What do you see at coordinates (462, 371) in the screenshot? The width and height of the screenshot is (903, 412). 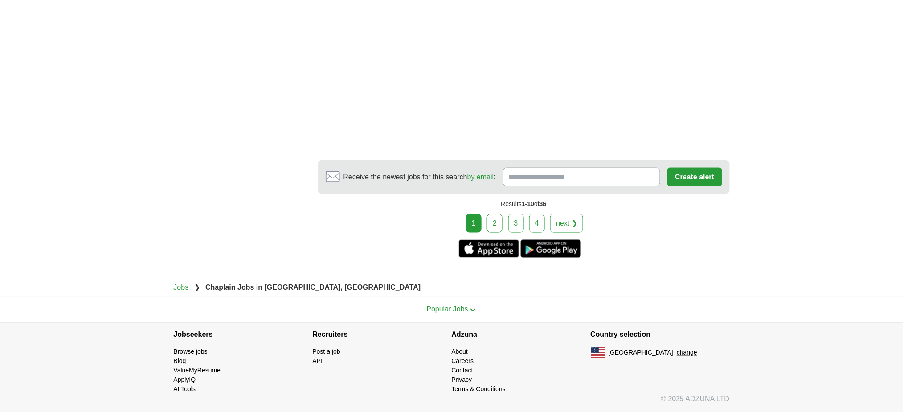 I see `a: Contact` at bounding box center [462, 371].